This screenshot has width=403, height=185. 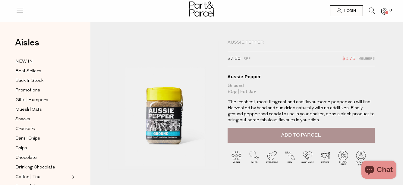 I want to click on span: NEW IN, so click(x=24, y=62).